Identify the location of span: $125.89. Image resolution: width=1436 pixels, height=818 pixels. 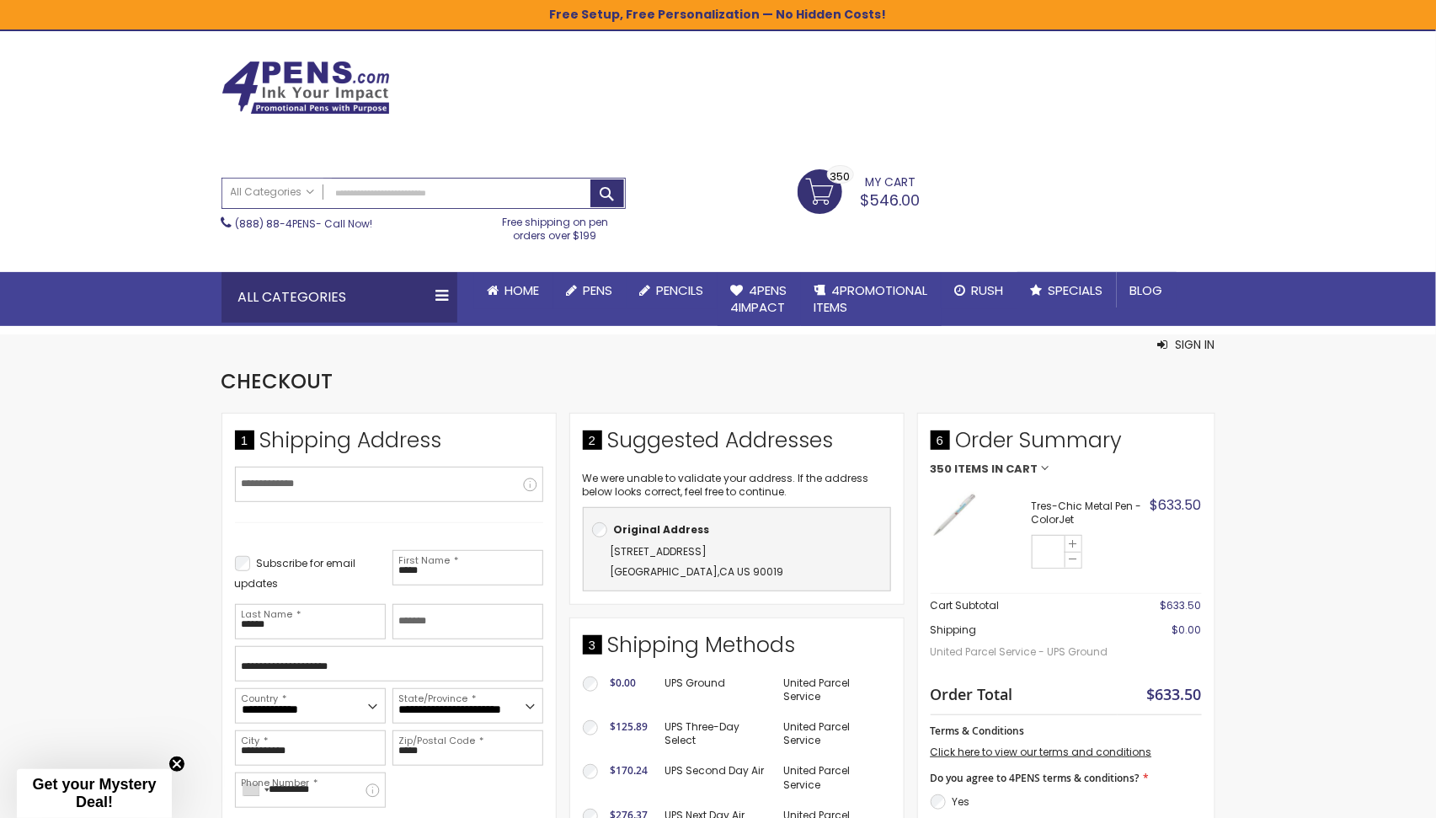
(629, 726).